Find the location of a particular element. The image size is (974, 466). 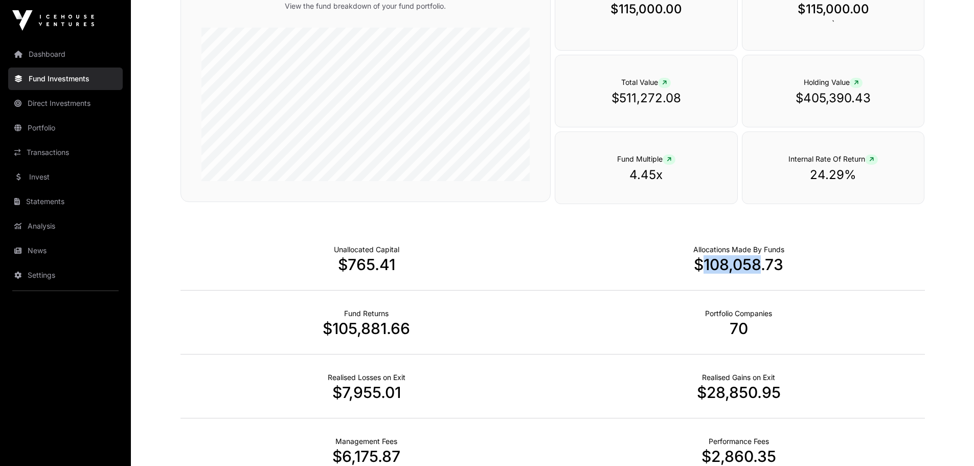

p: Fund Management Fees incurred to date is located at coordinates (366, 441).